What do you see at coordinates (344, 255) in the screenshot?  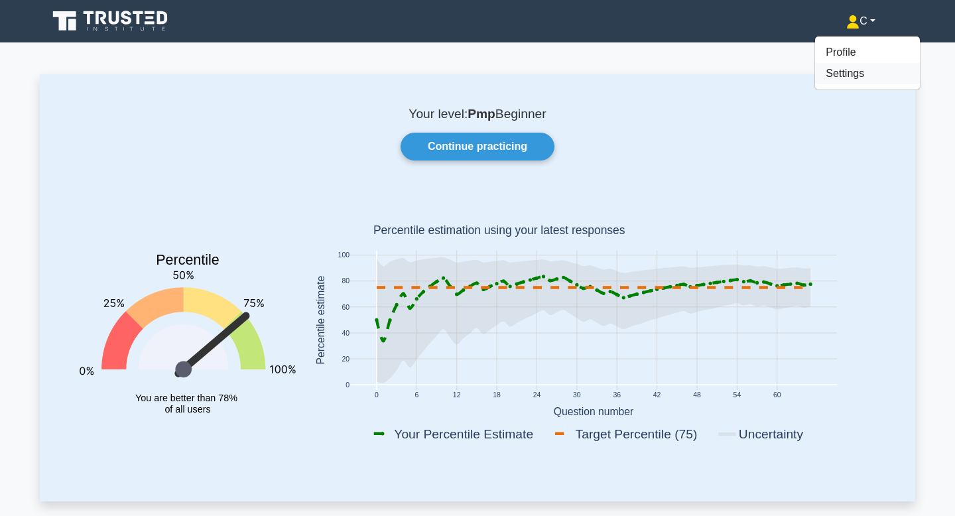 I see `text: 100` at bounding box center [344, 255].